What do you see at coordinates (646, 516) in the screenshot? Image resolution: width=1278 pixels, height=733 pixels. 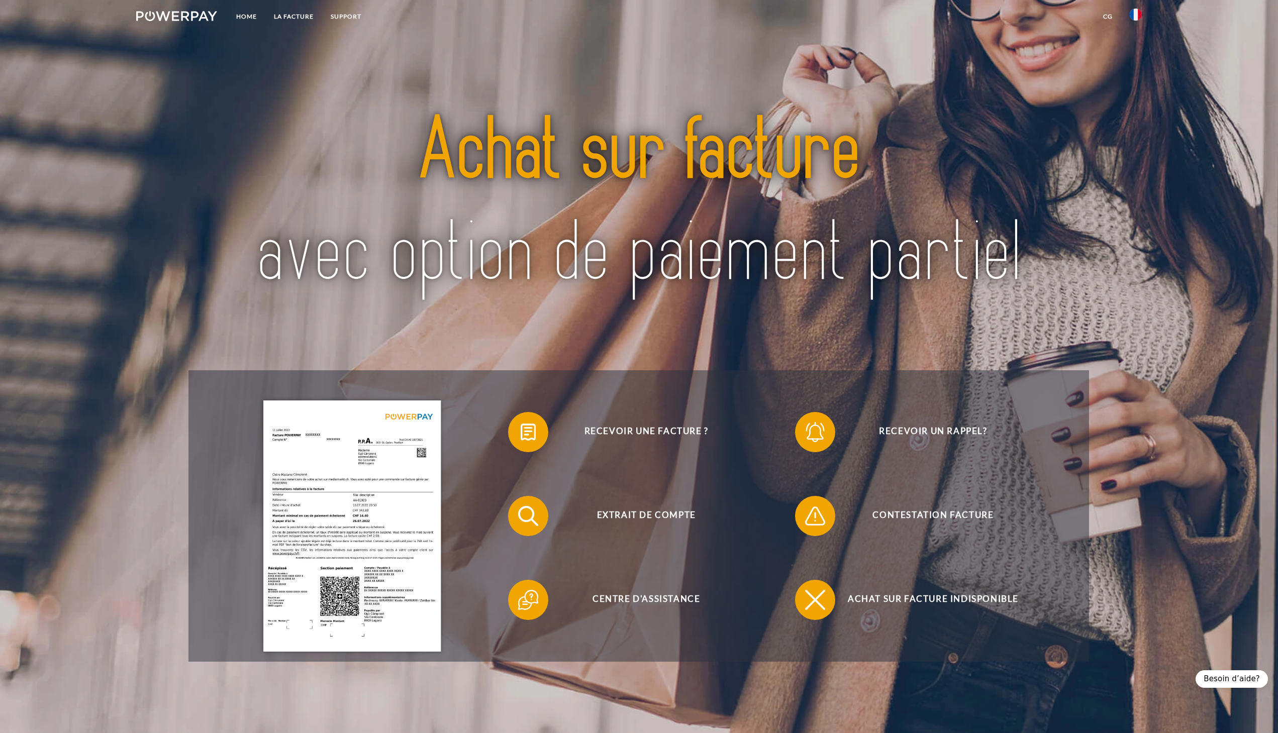 I see `span: Extrait de compte` at bounding box center [646, 516].